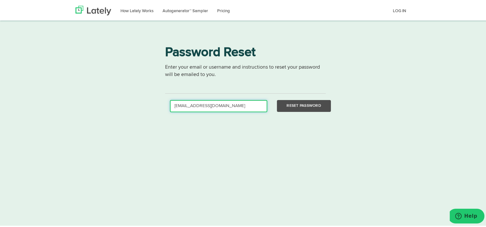  Describe the element at coordinates (304, 105) in the screenshot. I see `button: Reset Password` at that location.